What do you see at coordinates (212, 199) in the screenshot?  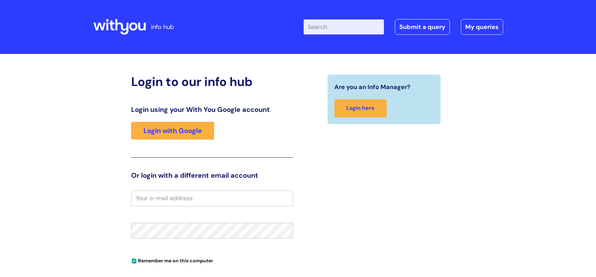 I see `input: Your e-mail address` at bounding box center [212, 199].